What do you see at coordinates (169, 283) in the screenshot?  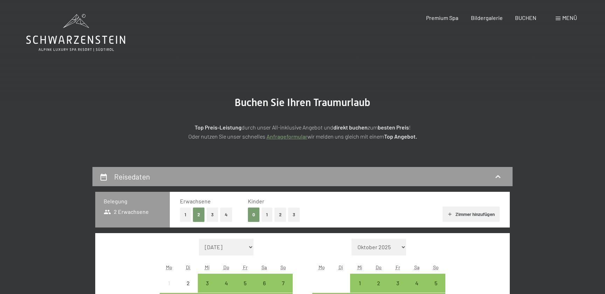 I see `div: Mon Sep 01 2025` at bounding box center [169, 283].